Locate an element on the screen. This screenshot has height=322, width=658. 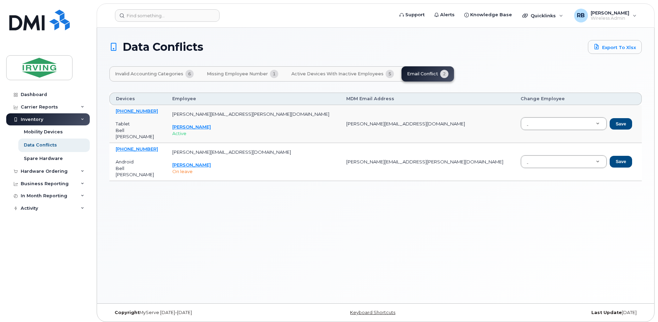
th: MDM Email Address is located at coordinates (427, 99).